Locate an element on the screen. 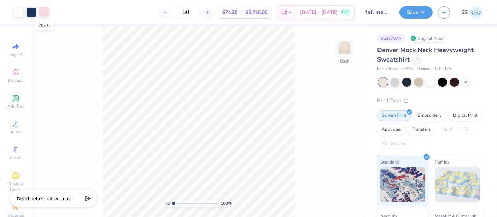 This screenshot has width=497, height=217. span: $3,715.00 is located at coordinates (256, 12).